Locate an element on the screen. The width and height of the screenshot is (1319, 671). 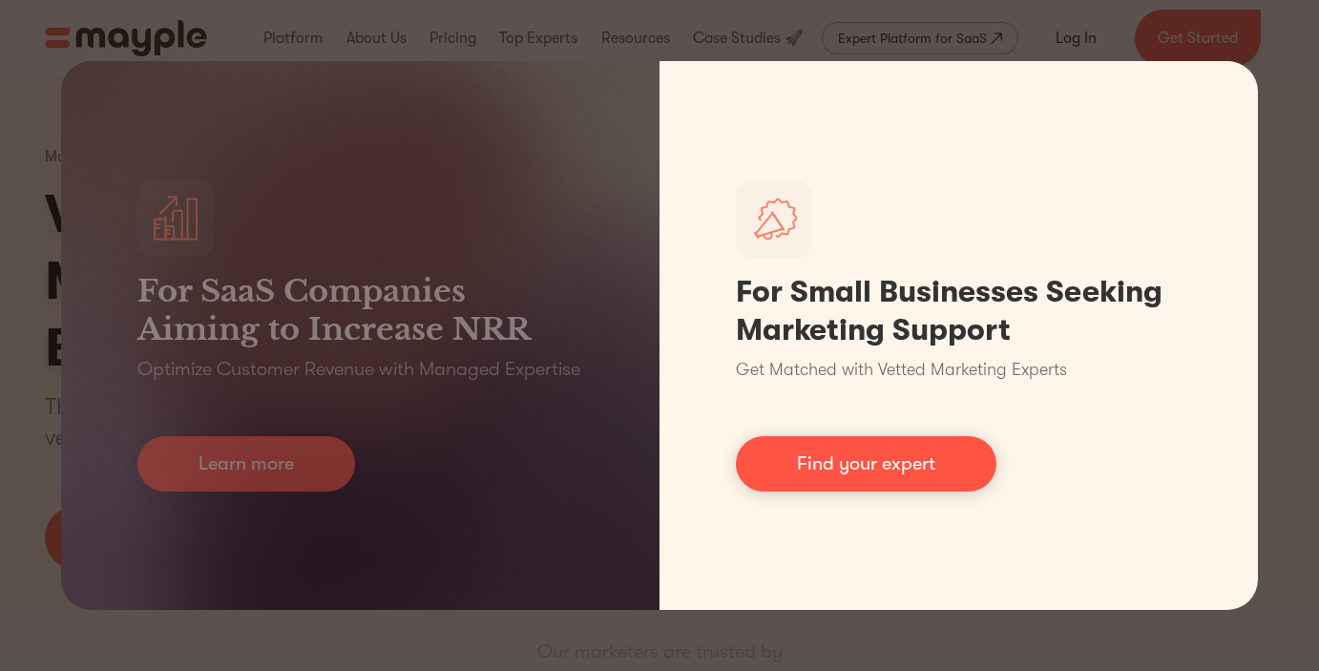
p: Optimize Customer Revenue with Managed Expertise is located at coordinates (359, 369).